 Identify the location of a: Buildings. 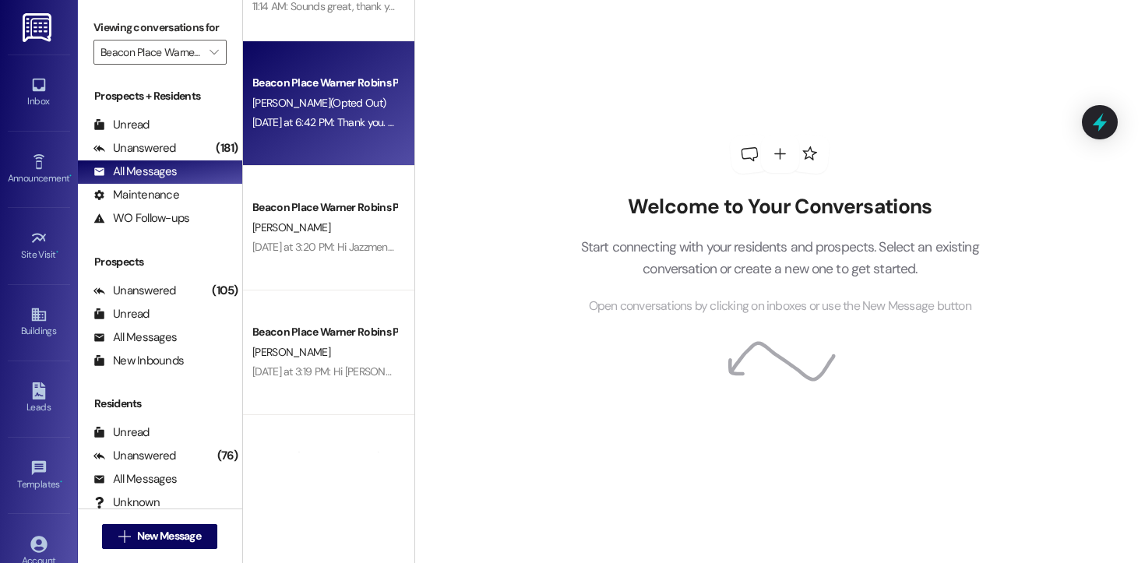
(39, 322).